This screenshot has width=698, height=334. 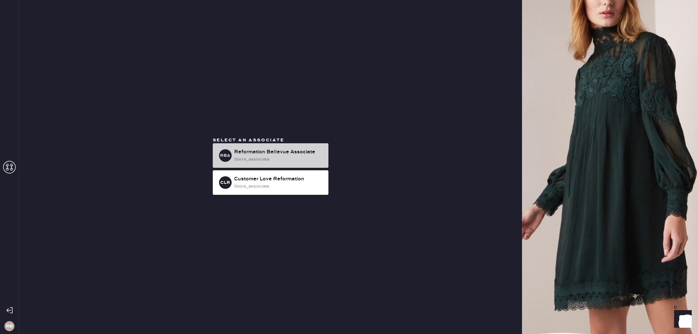 What do you see at coordinates (279, 152) in the screenshot?
I see `div: Reformation Bellevue Associate` at bounding box center [279, 152].